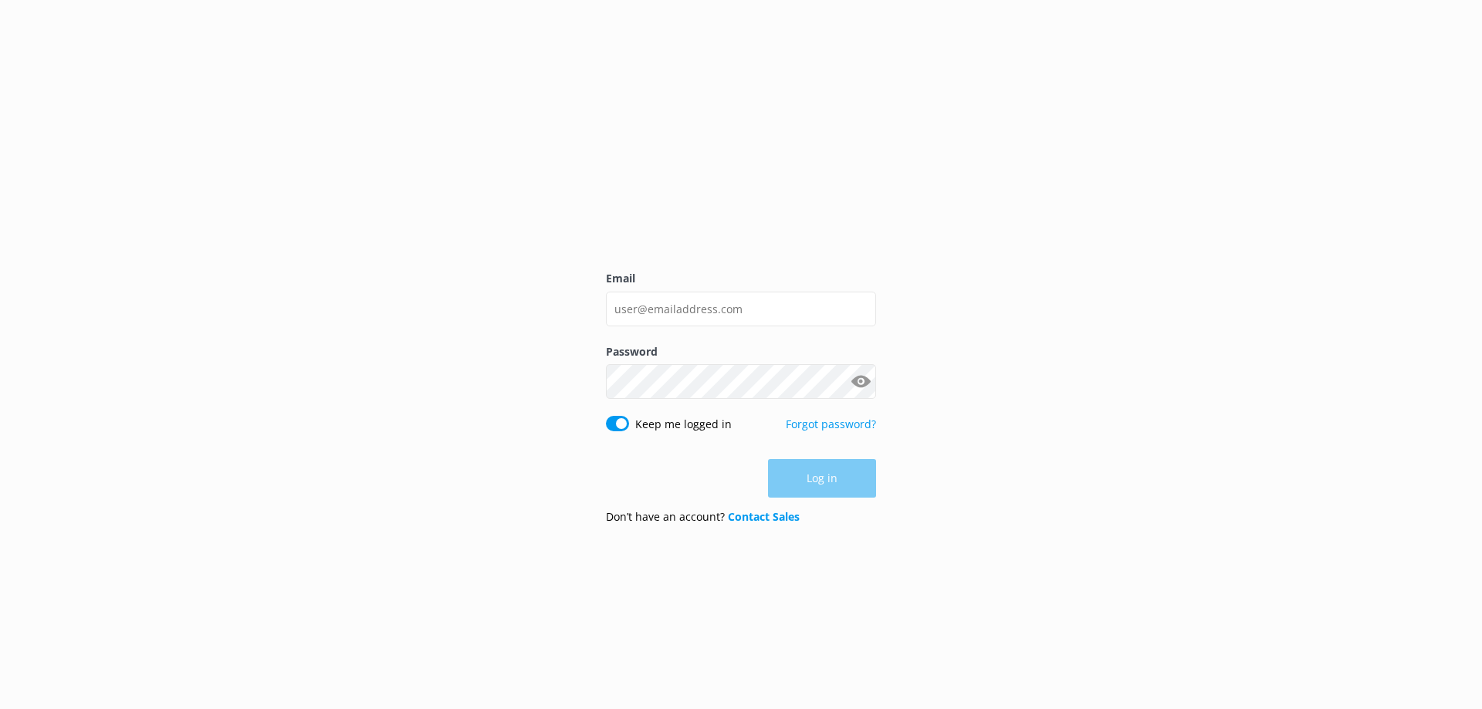  What do you see at coordinates (741, 279) in the screenshot?
I see `label: Email` at bounding box center [741, 279].